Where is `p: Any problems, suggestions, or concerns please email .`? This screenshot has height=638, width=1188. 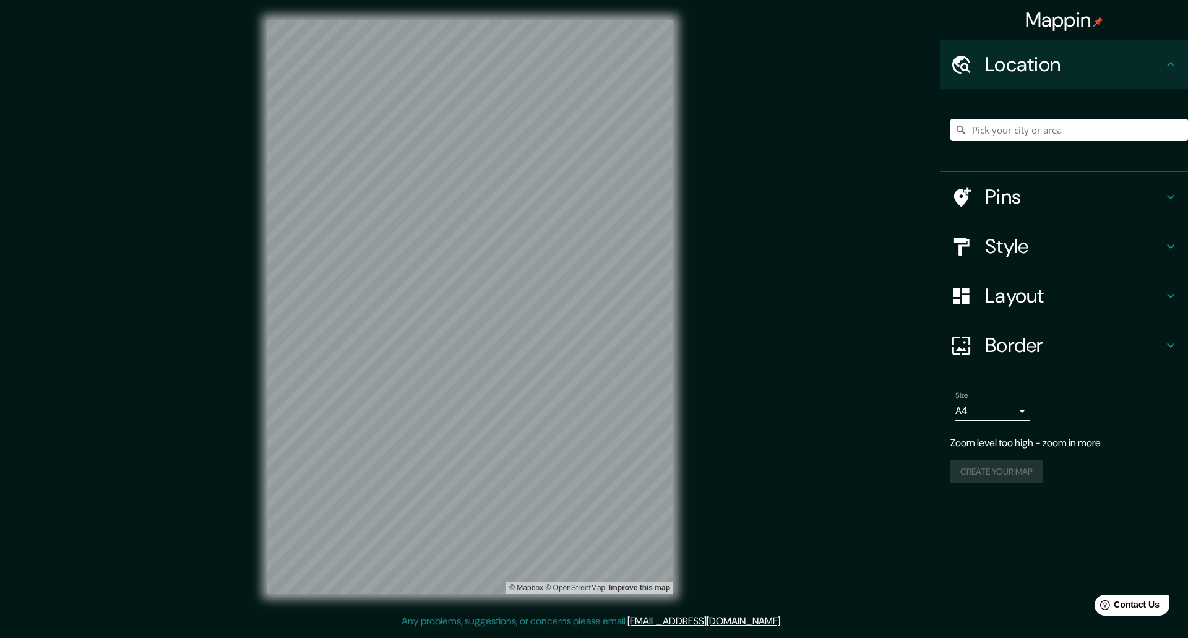
p: Any problems, suggestions, or concerns please email . is located at coordinates (591, 621).